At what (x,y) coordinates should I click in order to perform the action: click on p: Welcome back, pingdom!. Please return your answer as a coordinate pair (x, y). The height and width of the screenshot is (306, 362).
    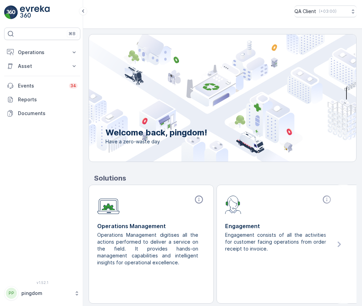
    Looking at the image, I should click on (156, 133).